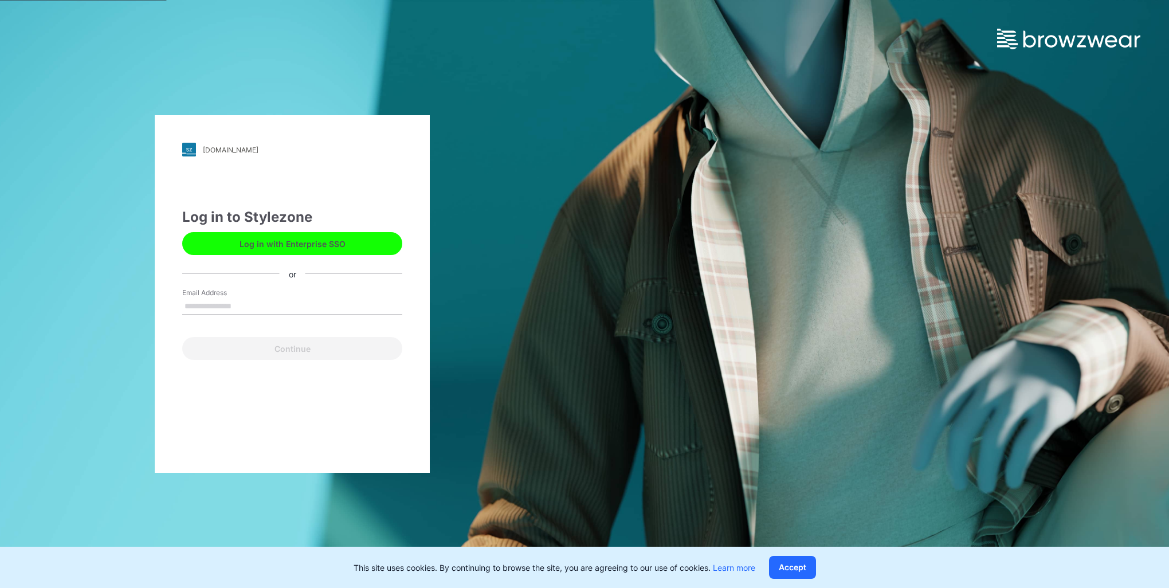  Describe the element at coordinates (734, 567) in the screenshot. I see `a: Learn more` at that location.